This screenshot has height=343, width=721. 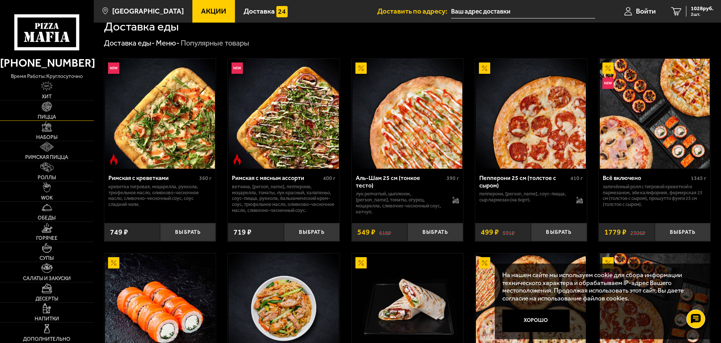 I want to click on span: 360 г, so click(x=205, y=178).